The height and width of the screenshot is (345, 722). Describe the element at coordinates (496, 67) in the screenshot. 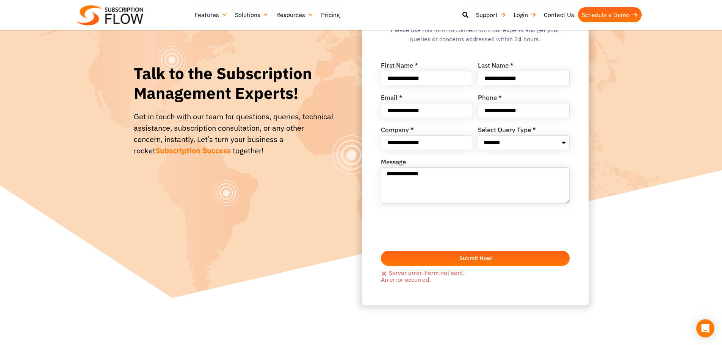

I see `label: Last Name *` at that location.